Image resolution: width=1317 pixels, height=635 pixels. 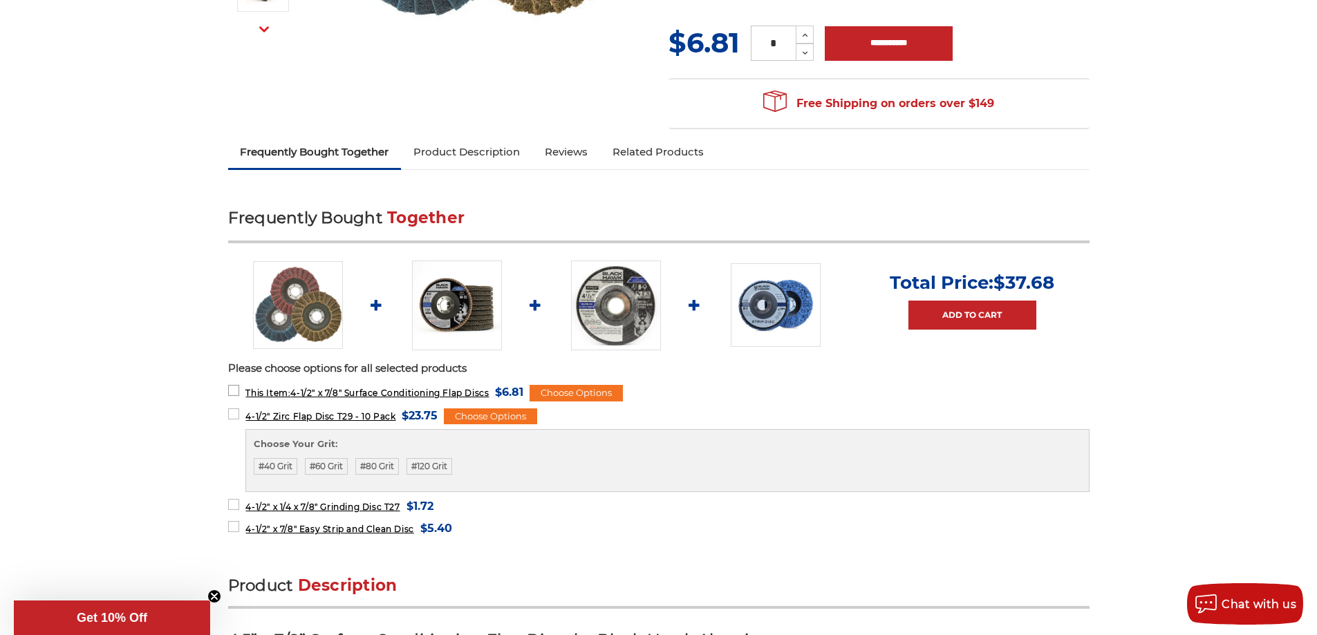 I want to click on p: Please choose options for all selected products, so click(x=659, y=368).